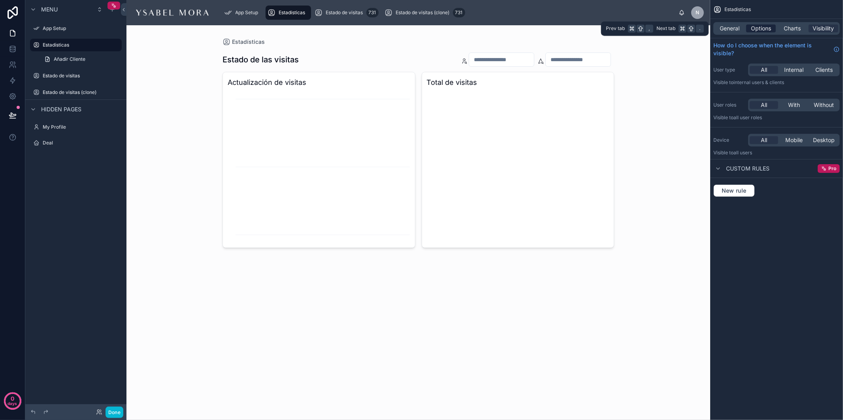 This screenshot has width=843, height=420. I want to click on span: Internal users & clients, so click(759, 82).